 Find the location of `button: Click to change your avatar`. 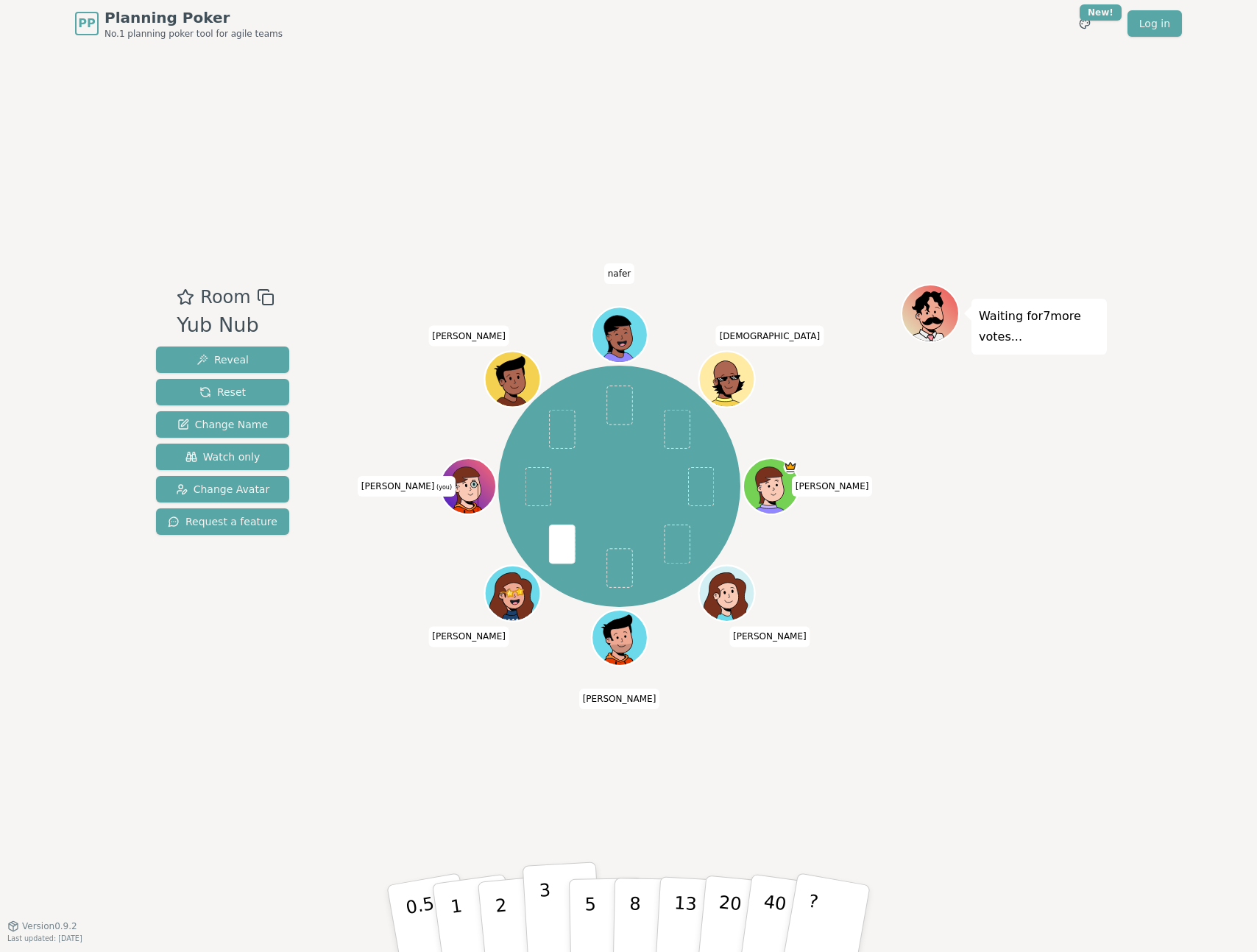

button: Click to change your avatar is located at coordinates (468, 485).